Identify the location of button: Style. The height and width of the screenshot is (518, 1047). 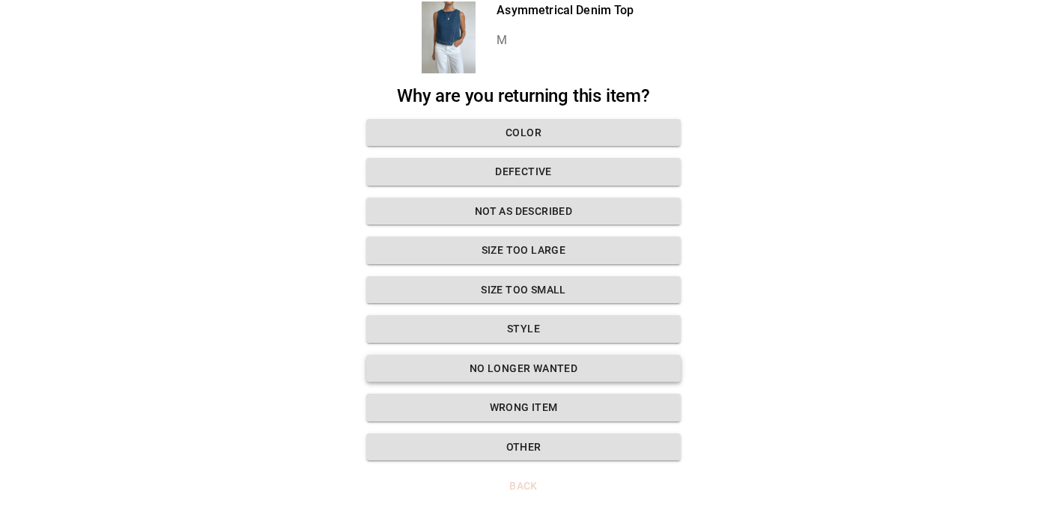
(524, 329).